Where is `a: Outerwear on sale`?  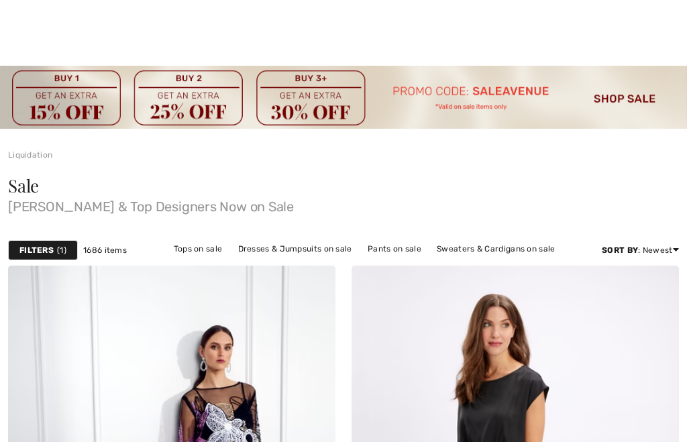 a: Outerwear on sale is located at coordinates (458, 266).